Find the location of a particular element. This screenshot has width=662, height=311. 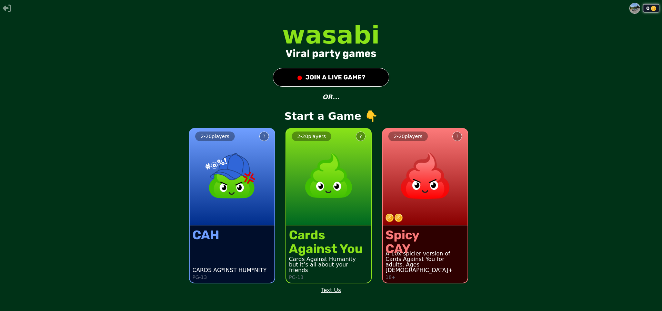

p: OR... is located at coordinates (331, 97).